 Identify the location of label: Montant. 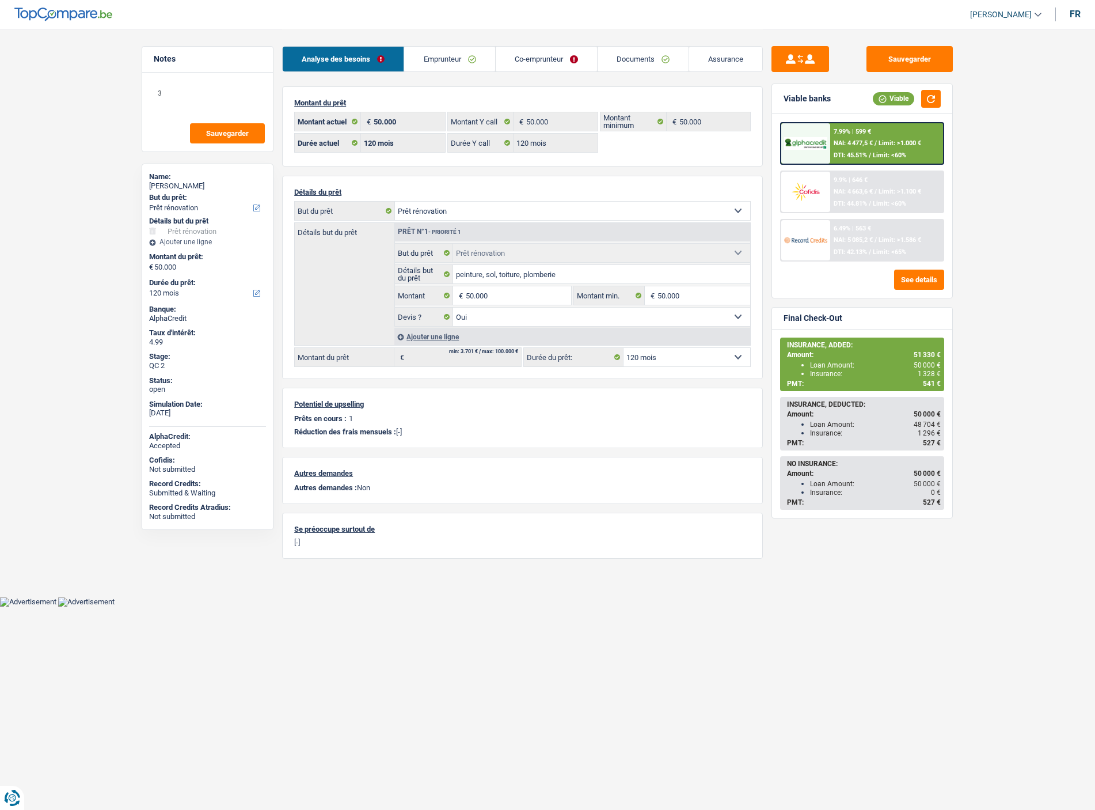
(424, 295).